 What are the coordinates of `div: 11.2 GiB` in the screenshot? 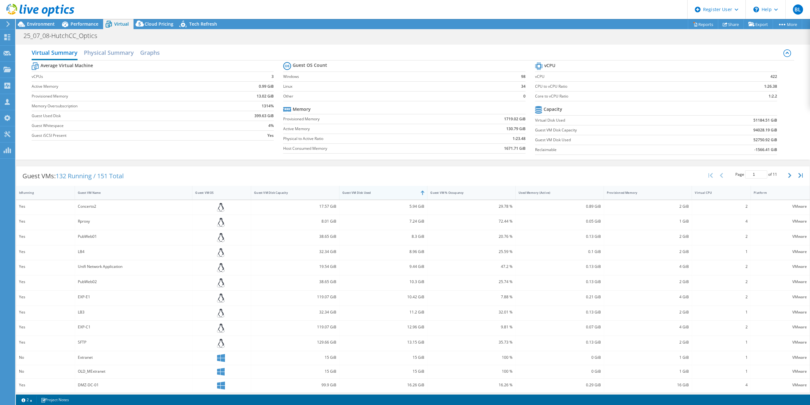 It's located at (384, 312).